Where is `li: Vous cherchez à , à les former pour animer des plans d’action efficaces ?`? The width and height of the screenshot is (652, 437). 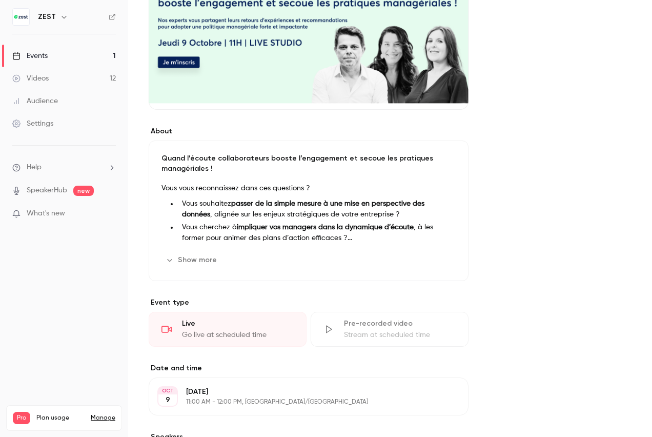 li: Vous cherchez à , à les former pour animer des plans d’action efficaces ? is located at coordinates (317, 233).